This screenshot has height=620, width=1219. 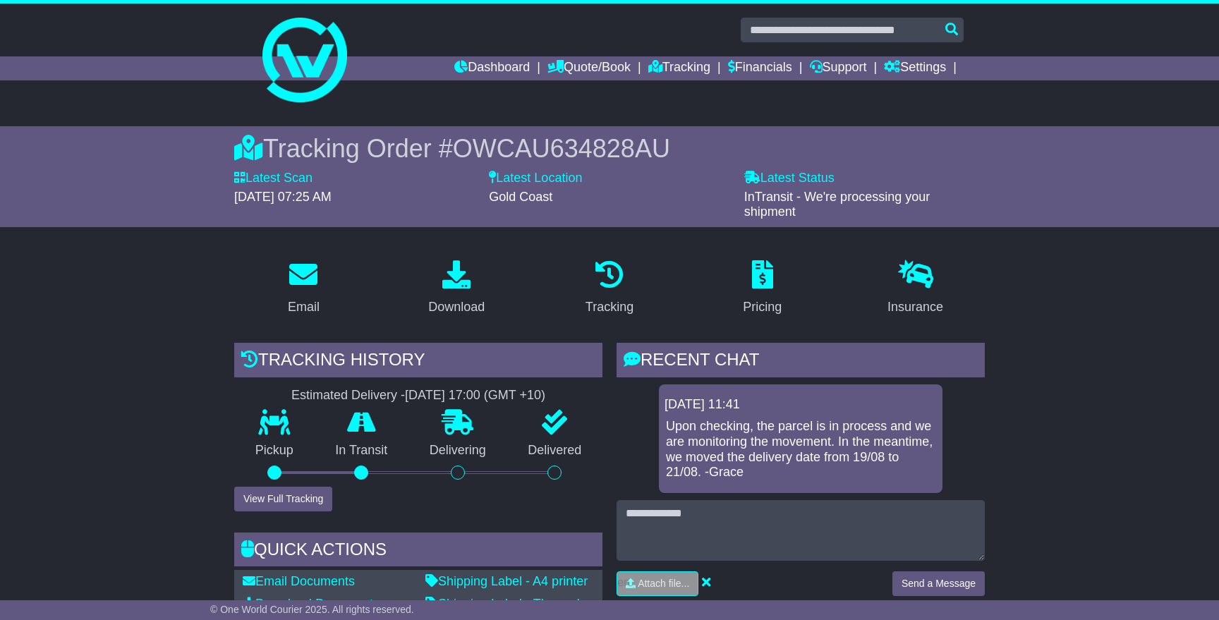 I want to click on span: © One World Courier 2025. All rights reserved., so click(x=312, y=609).